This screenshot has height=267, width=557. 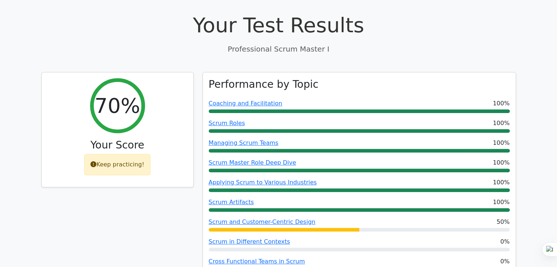 I want to click on a: Coaching and Facilitation, so click(x=245, y=103).